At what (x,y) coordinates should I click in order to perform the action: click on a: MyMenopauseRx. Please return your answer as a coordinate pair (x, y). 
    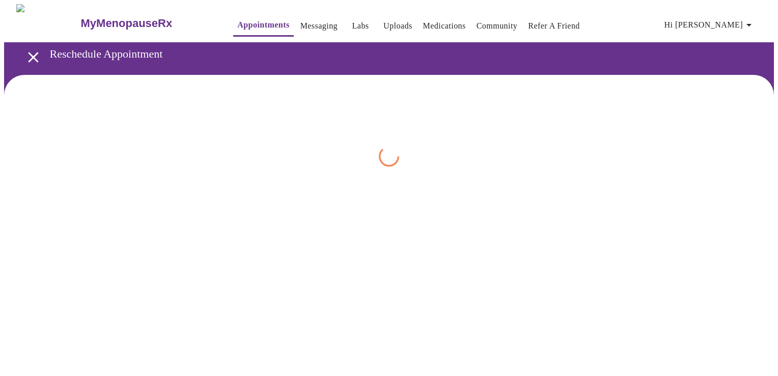
    Looking at the image, I should click on (146, 23).